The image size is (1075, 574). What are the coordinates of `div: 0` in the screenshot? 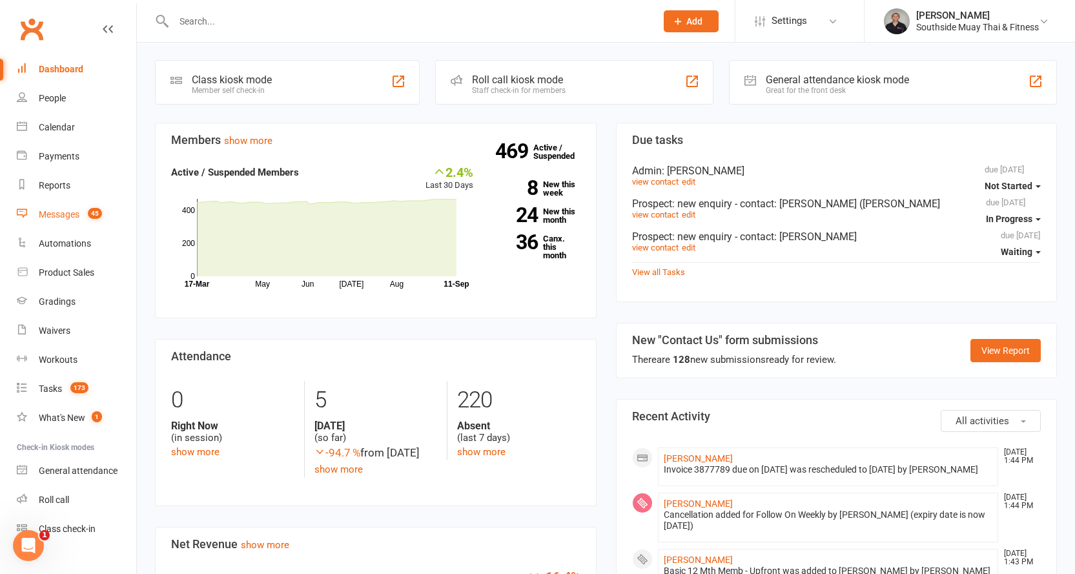 It's located at (232, 400).